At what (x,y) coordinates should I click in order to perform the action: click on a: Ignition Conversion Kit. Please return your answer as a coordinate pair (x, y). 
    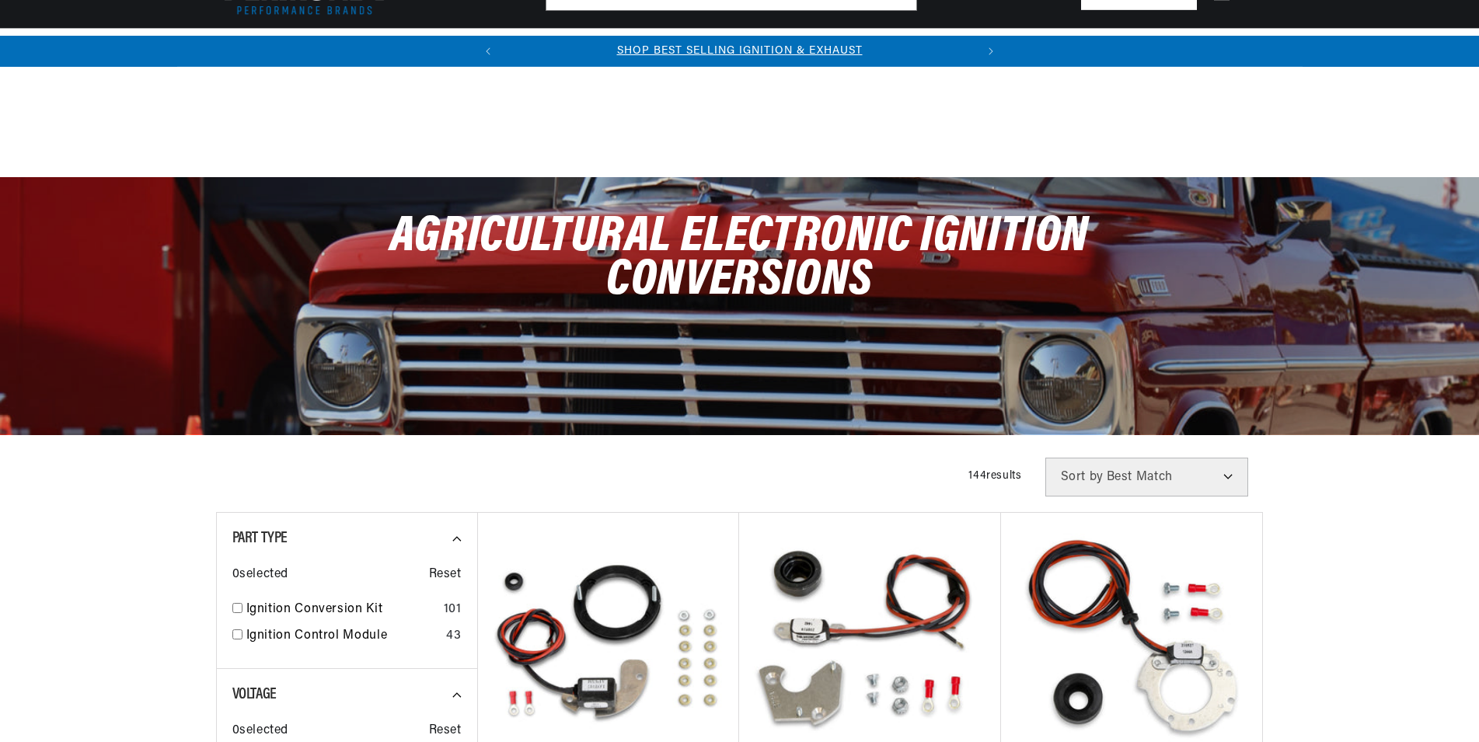
    Looking at the image, I should click on (342, 610).